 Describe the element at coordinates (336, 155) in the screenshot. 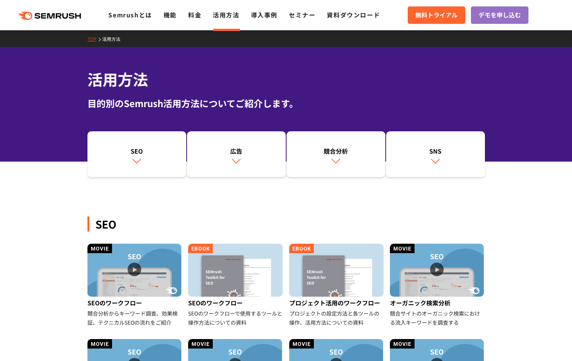

I see `a: 競合分析` at that location.